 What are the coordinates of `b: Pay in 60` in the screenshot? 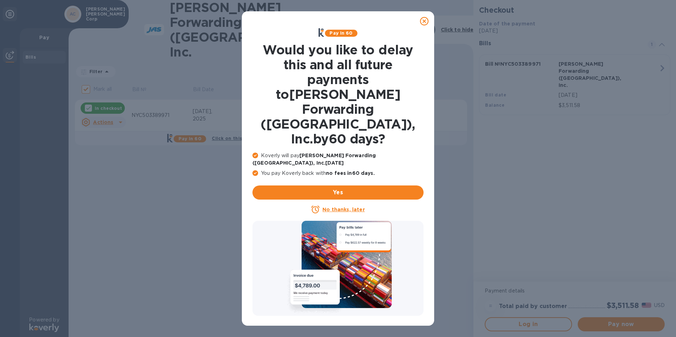 It's located at (341, 33).